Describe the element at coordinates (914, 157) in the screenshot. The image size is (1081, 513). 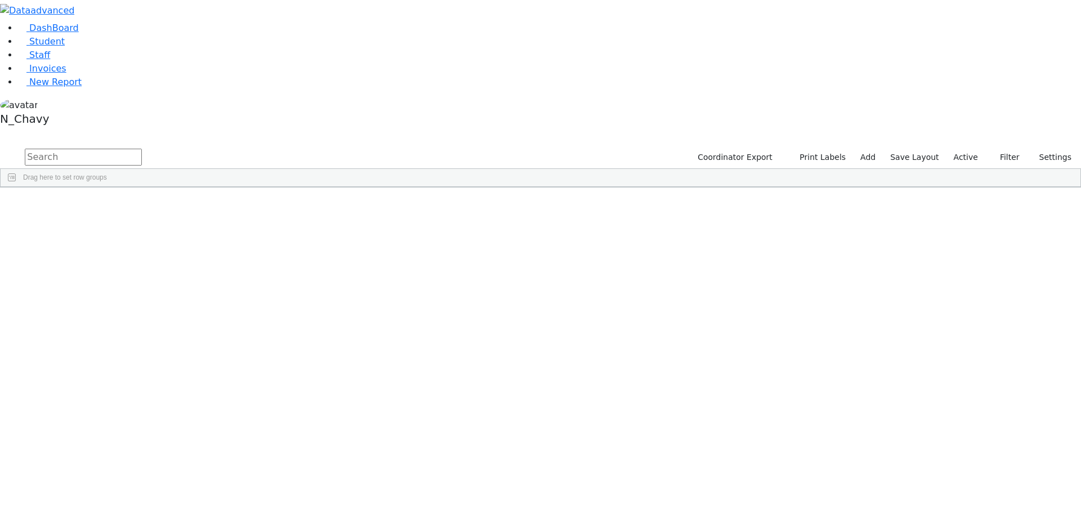
I see `button: Save Layout` at that location.